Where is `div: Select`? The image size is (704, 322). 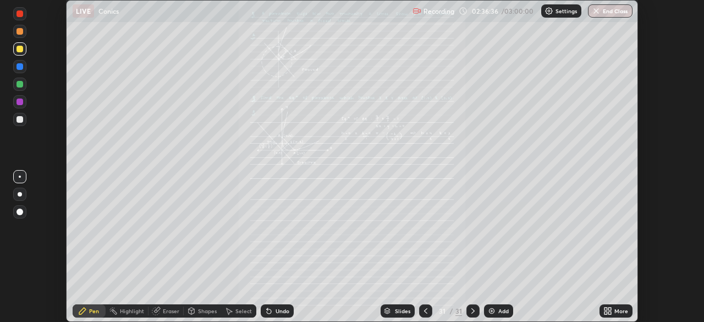 div: Select is located at coordinates (243, 311).